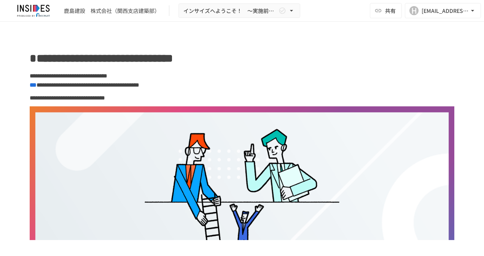 The image size is (484, 256). What do you see at coordinates (239, 11) in the screenshot?
I see `button: インサイズへようこそ！ ～実施前のご案内～` at bounding box center [239, 11].